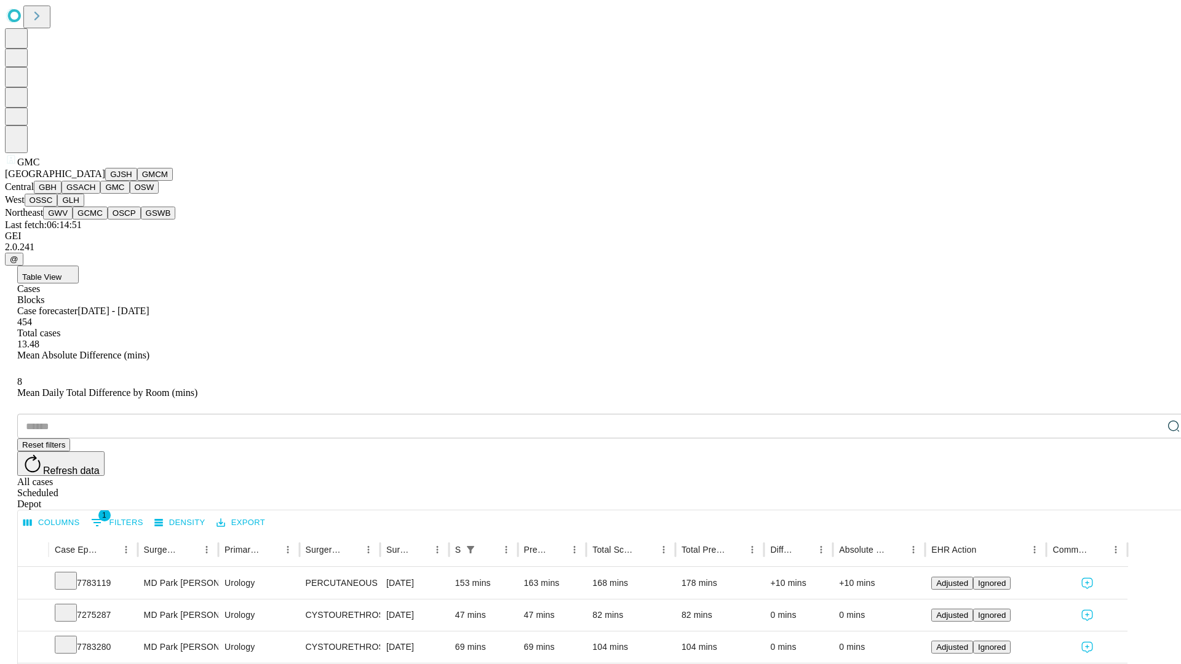 This screenshot has width=1181, height=664. What do you see at coordinates (158, 213) in the screenshot?
I see `button: GSWB` at bounding box center [158, 213].